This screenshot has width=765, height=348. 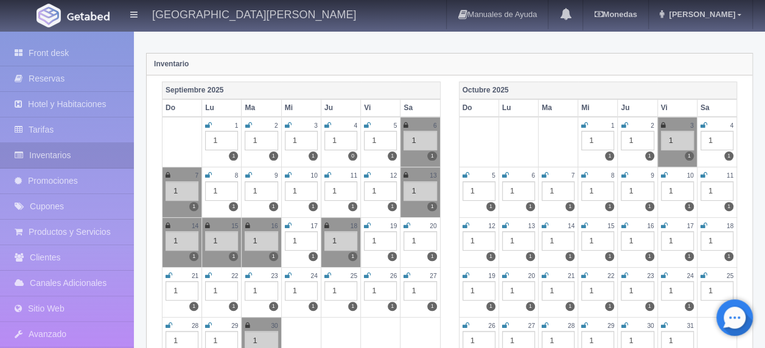 I want to click on small: 26, so click(x=491, y=326).